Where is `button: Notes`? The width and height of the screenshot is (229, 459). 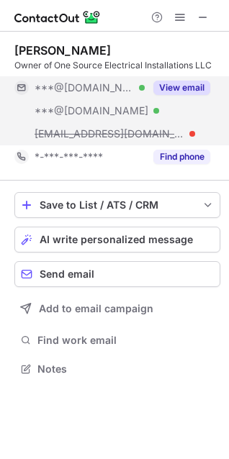 button: Notes is located at coordinates (117, 369).